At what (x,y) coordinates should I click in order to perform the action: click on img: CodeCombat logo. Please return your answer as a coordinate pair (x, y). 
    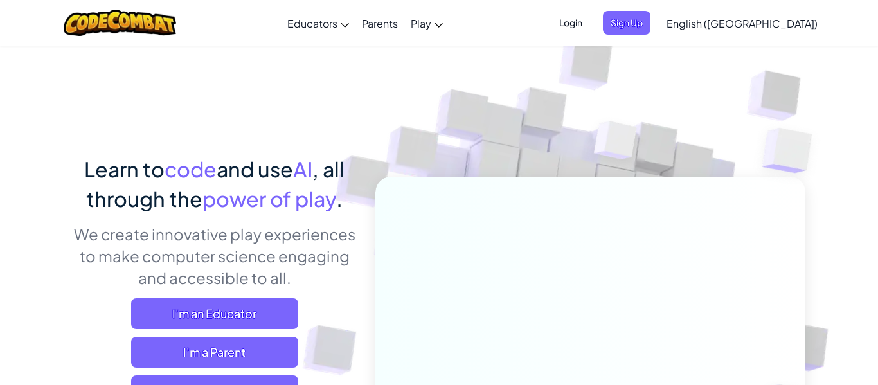
    Looking at the image, I should click on (120, 23).